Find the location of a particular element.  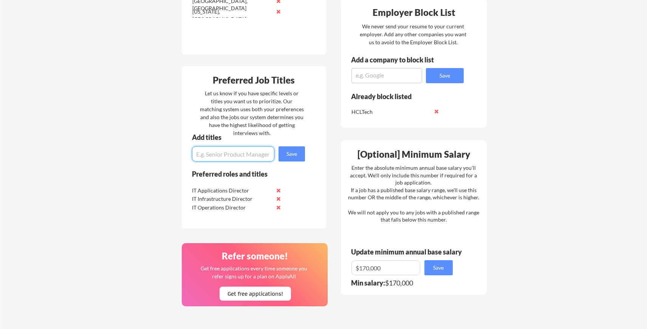

div: IT Applications Director is located at coordinates (232, 190).